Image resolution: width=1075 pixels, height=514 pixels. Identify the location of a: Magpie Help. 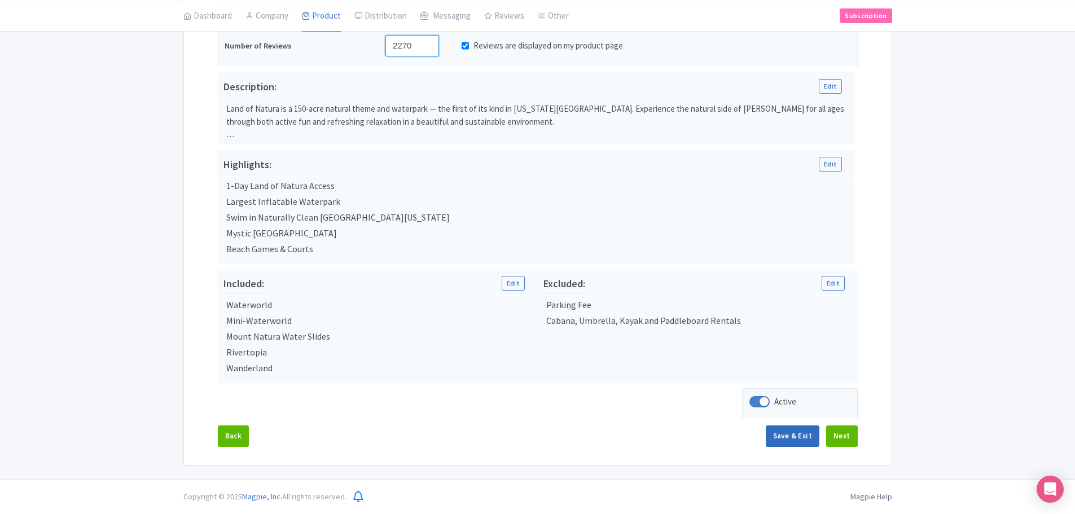
(871, 497).